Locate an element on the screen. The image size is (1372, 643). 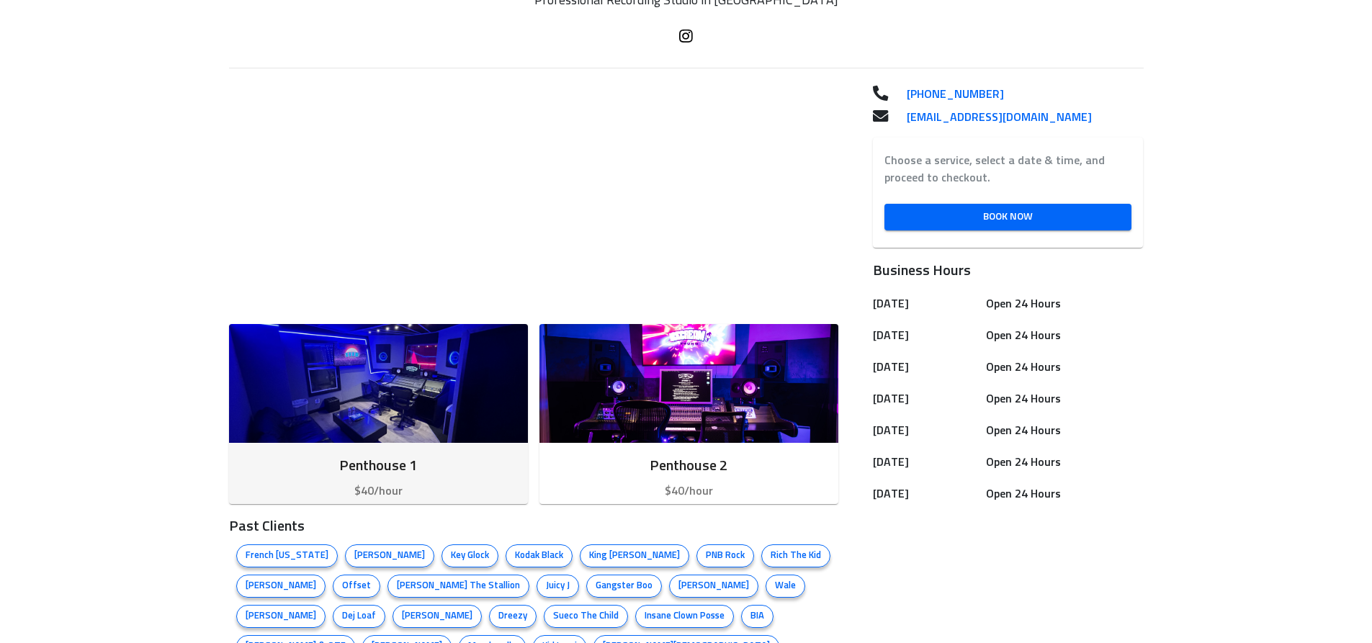
a: Book Now is located at coordinates (1007, 217).